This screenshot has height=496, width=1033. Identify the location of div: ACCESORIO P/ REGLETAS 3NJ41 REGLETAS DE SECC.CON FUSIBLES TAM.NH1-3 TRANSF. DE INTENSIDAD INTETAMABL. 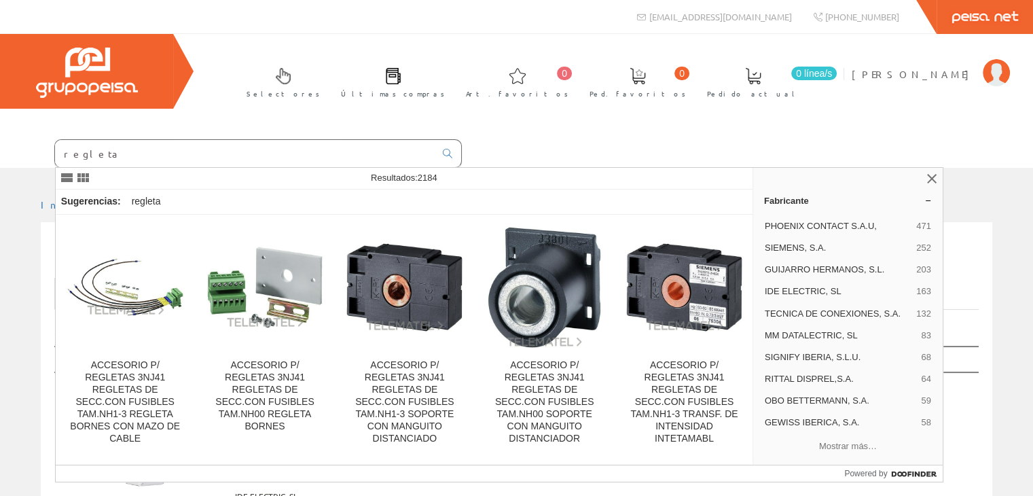
(684, 402).